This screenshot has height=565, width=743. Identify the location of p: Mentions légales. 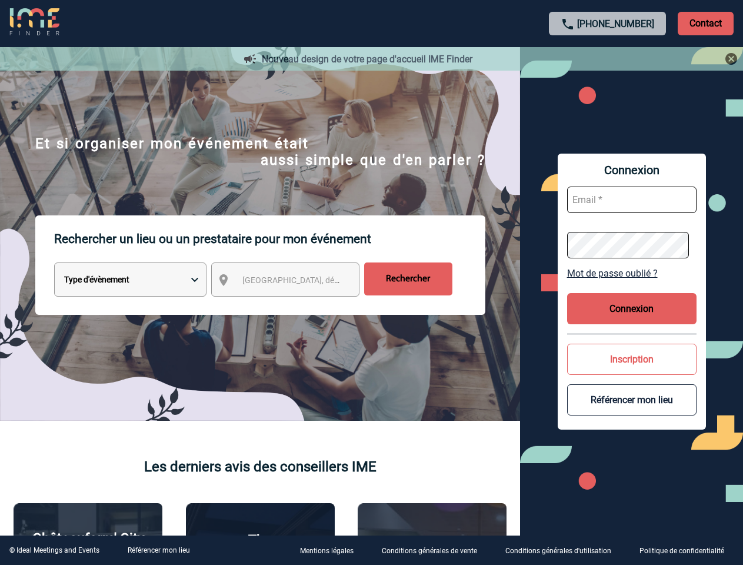
(327, 551).